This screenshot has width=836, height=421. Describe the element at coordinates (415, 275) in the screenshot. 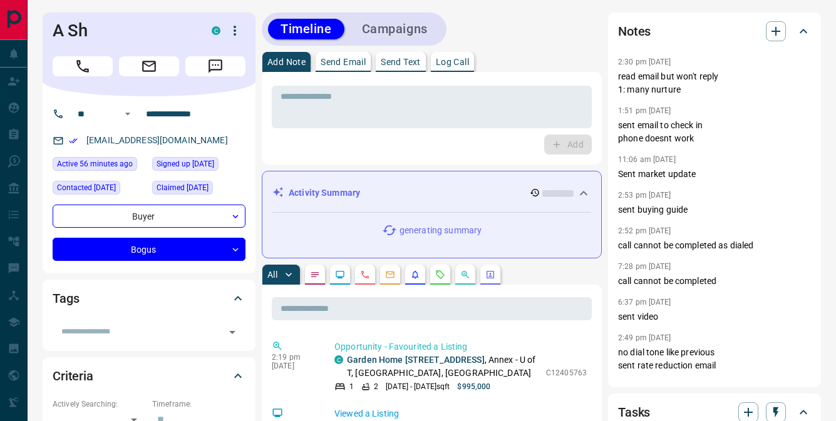

I see `svg: Listing Alerts` at that location.